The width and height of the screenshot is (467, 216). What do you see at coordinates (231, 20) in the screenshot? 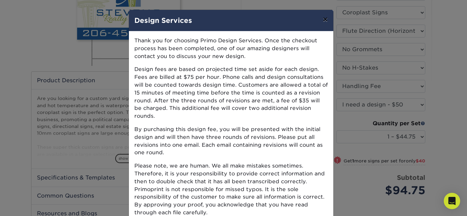
I see `h4: Design Services` at bounding box center [231, 20].